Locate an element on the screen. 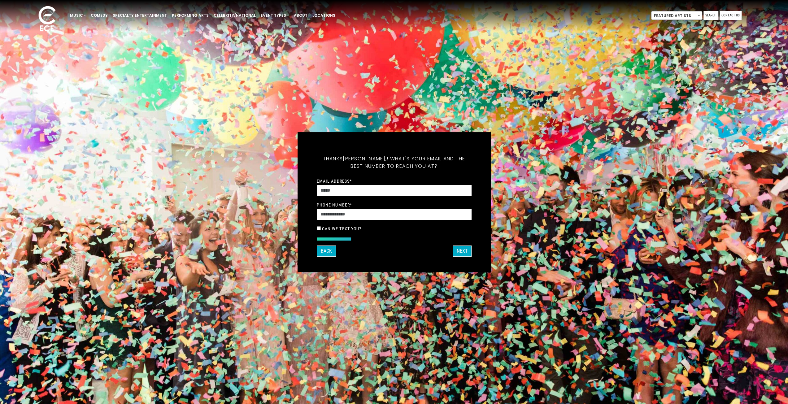 The height and width of the screenshot is (404, 788). a: About is located at coordinates (301, 15).